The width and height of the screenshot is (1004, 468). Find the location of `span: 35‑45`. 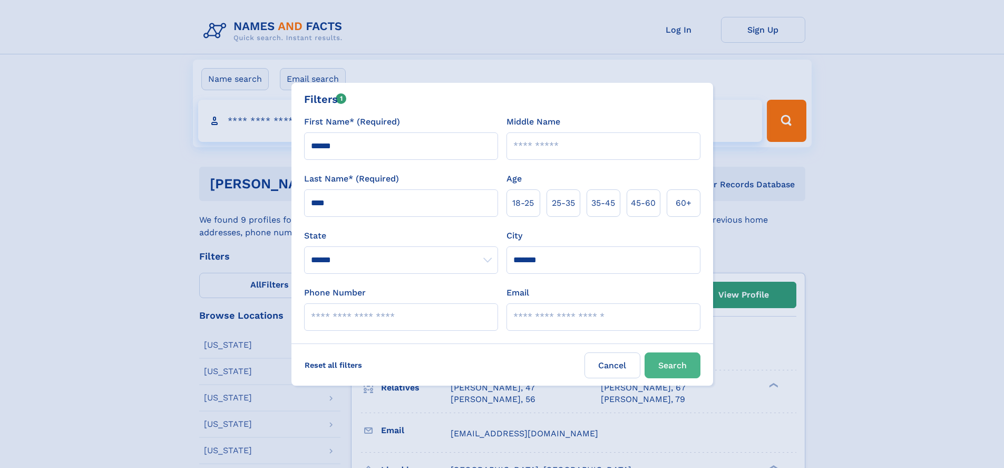

span: 35‑45 is located at coordinates (603, 203).